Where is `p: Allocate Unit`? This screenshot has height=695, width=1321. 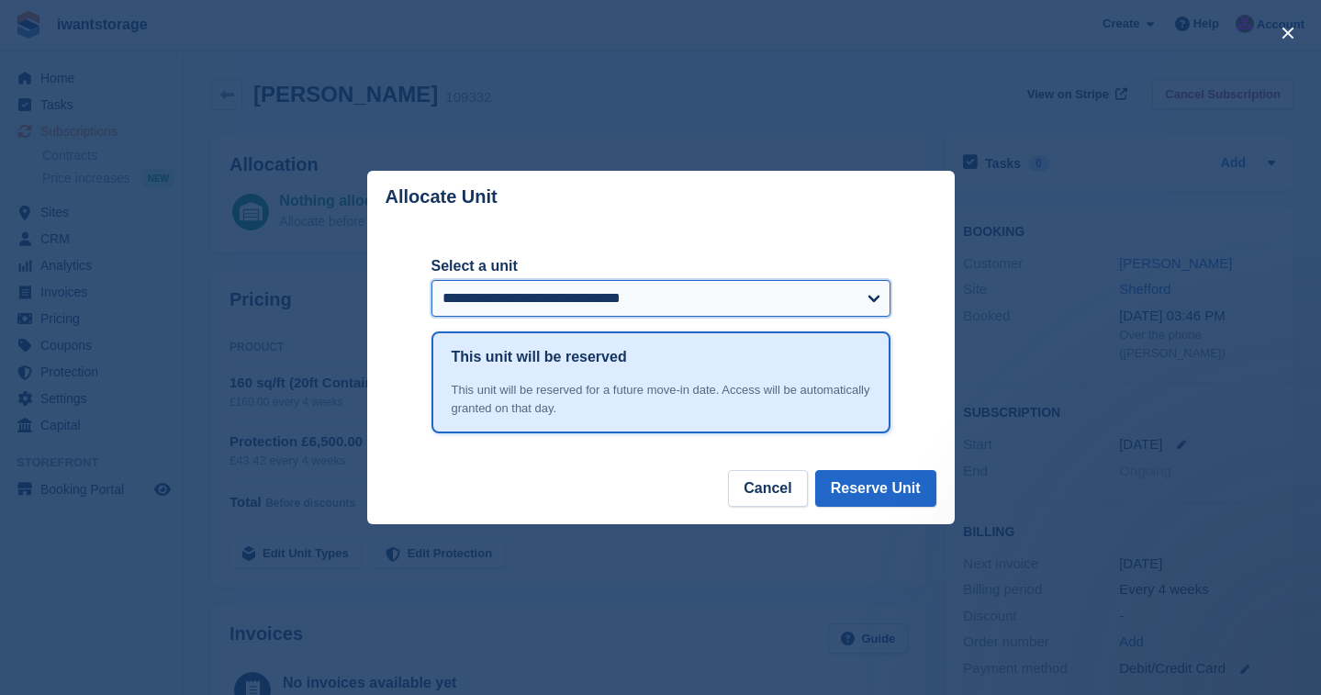
p: Allocate Unit is located at coordinates (442, 196).